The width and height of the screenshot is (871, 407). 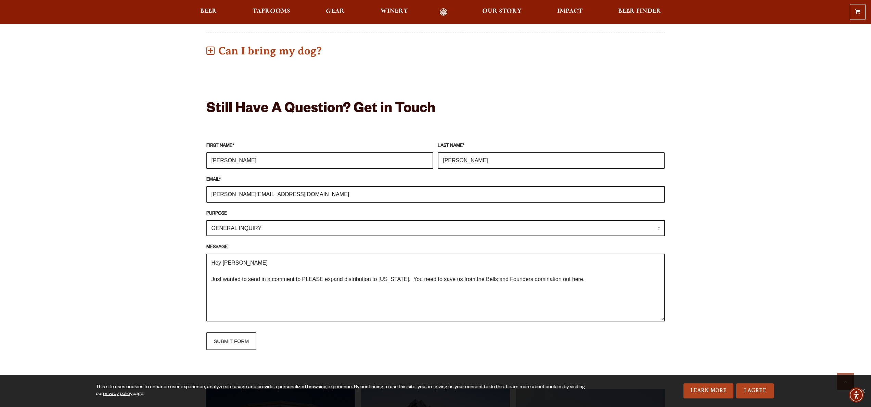 What do you see at coordinates (435, 110) in the screenshot?
I see `h2: Still Have A Question? Get in Touch` at bounding box center [435, 110].